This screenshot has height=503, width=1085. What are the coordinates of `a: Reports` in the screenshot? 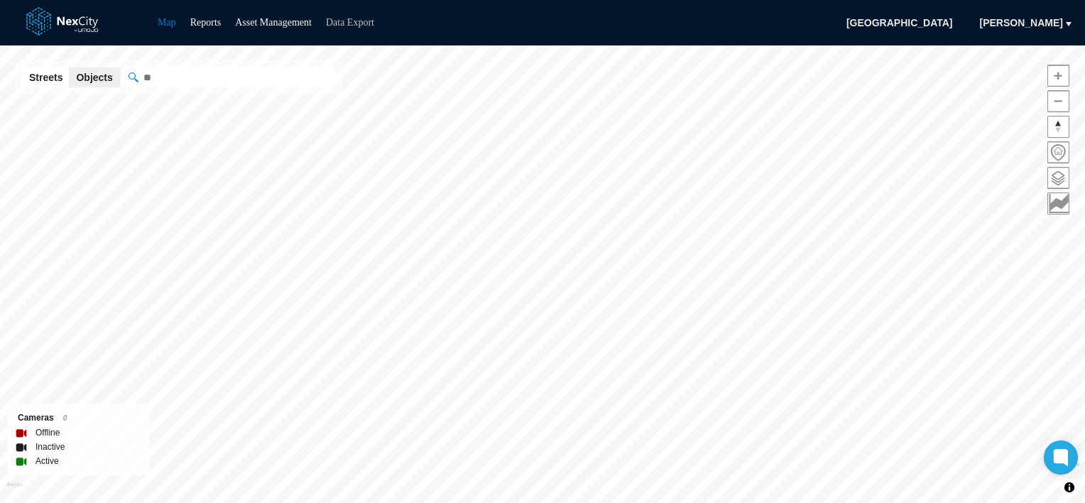 It's located at (206, 22).